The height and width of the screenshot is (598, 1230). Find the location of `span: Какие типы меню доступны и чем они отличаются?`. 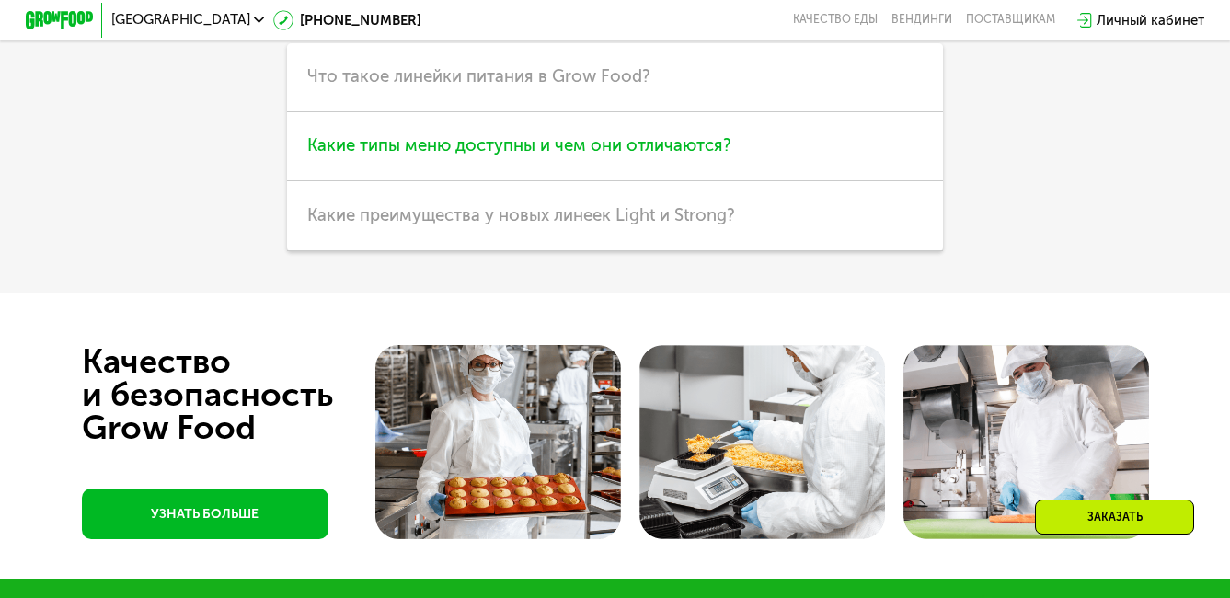

span: Какие типы меню доступны и чем они отличаются? is located at coordinates (519, 145).